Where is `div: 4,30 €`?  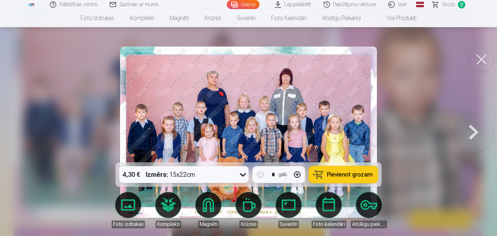 div: 4,30 € is located at coordinates (131, 175).